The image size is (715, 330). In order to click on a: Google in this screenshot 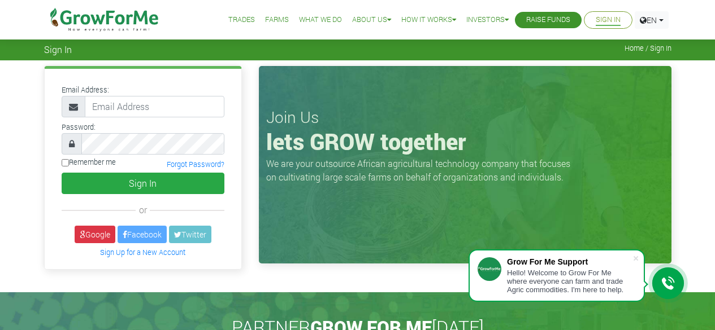, I will do `click(95, 234)`.